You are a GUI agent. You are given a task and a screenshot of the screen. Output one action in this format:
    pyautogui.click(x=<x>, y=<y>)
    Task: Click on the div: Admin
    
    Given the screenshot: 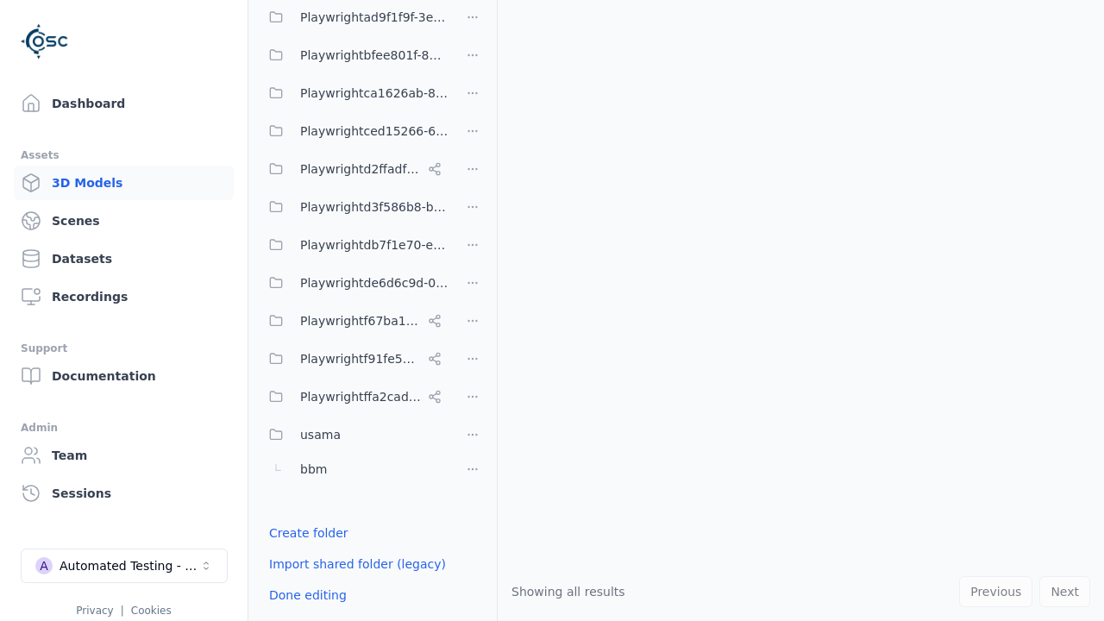 What is the action you would take?
    pyautogui.click(x=123, y=428)
    